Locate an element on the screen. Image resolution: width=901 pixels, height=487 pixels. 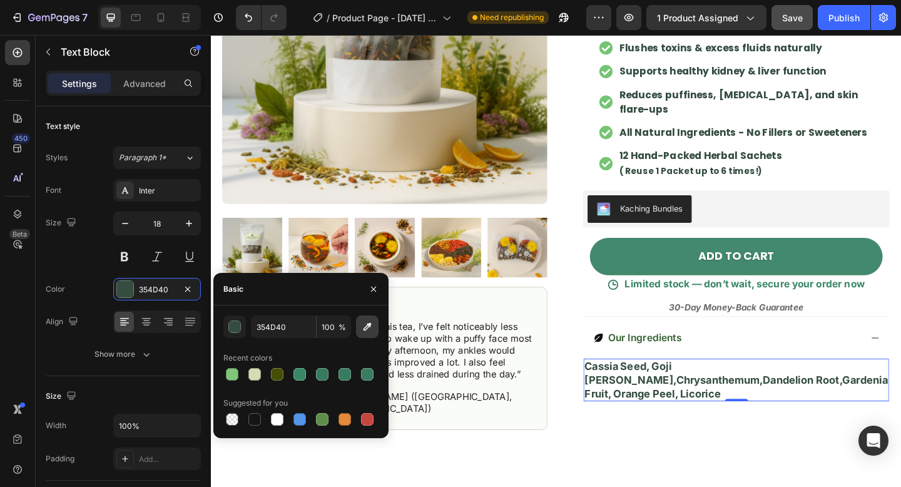
img: KachingBundles.png is located at coordinates (428, 190).